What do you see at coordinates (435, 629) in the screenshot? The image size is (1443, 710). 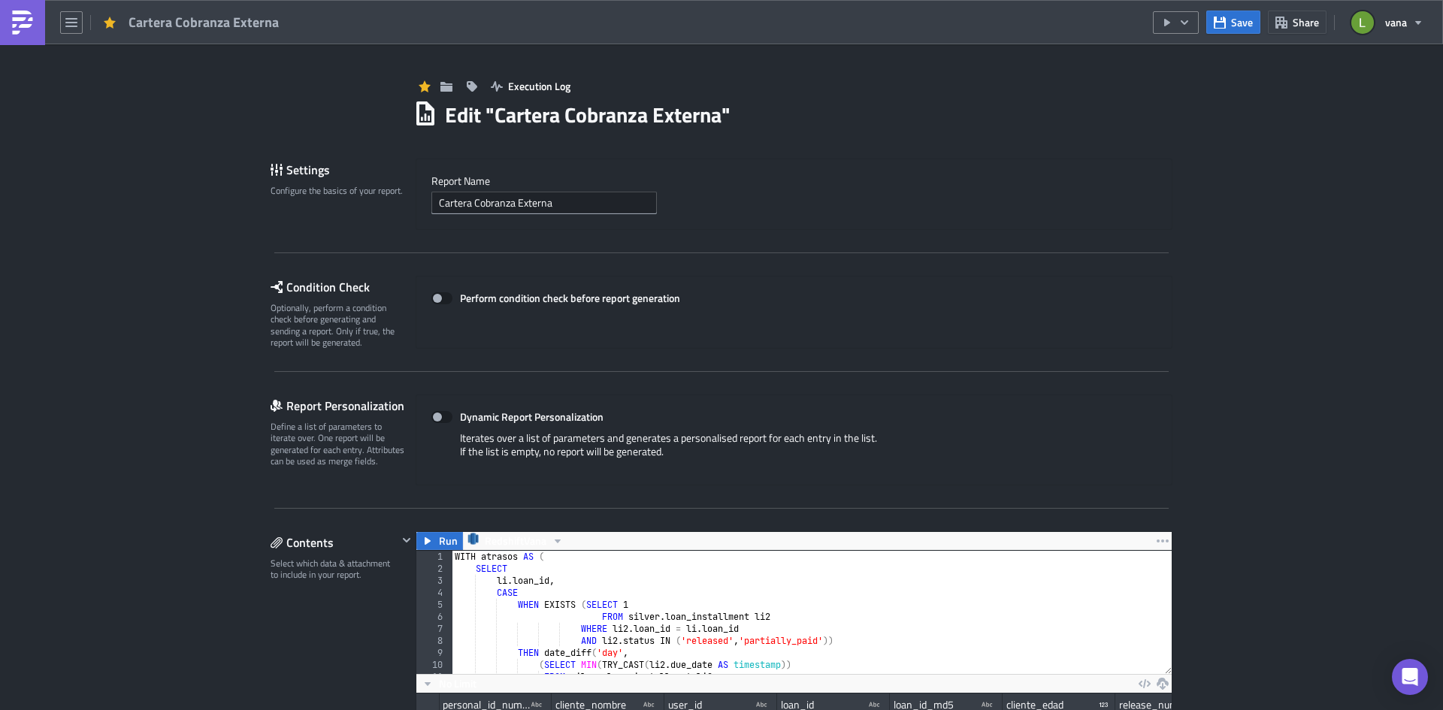 I see `div: 7` at bounding box center [435, 629].